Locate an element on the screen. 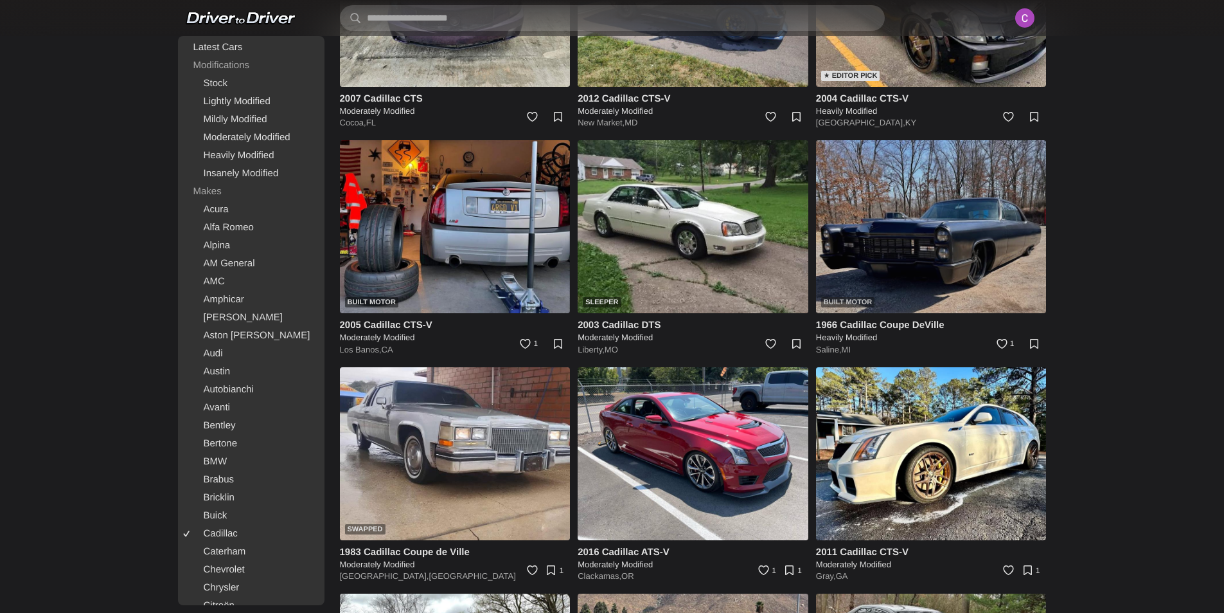 The width and height of the screenshot is (1224, 613). a: Autobianchi is located at coordinates (251, 390).